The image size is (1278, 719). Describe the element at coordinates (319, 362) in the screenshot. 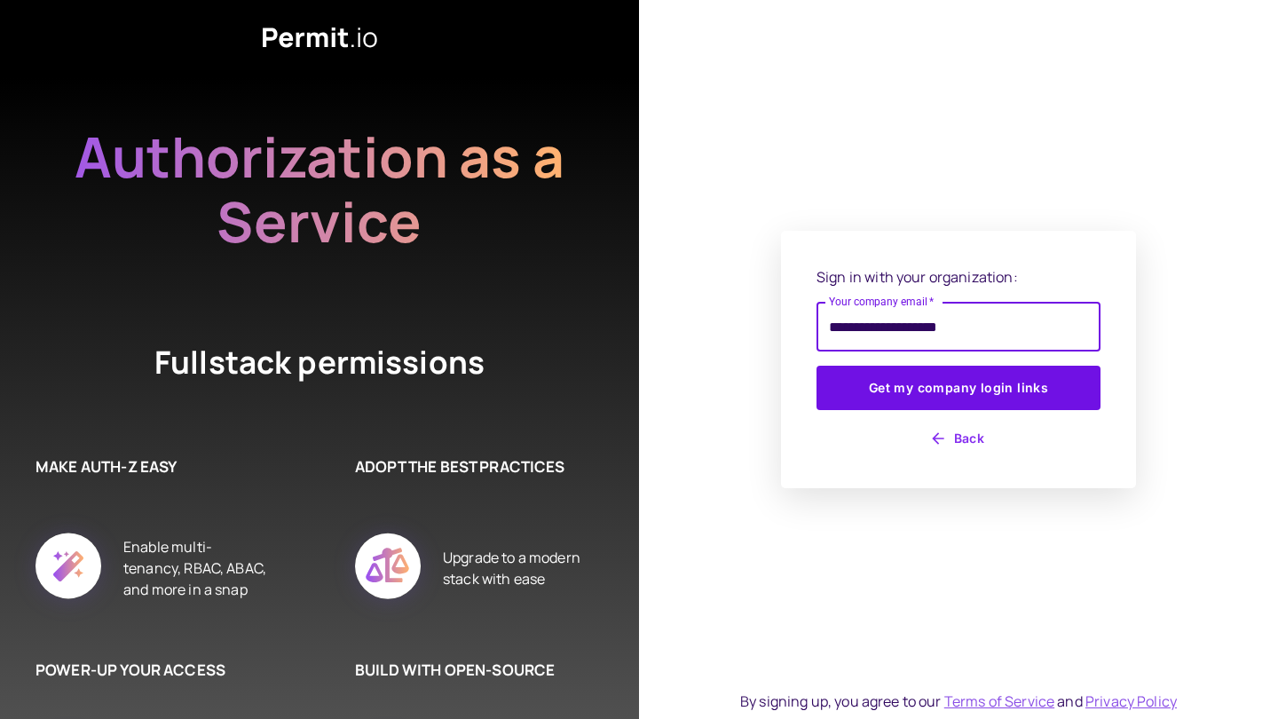

I see `h4: Fullstack permissions` at that location.